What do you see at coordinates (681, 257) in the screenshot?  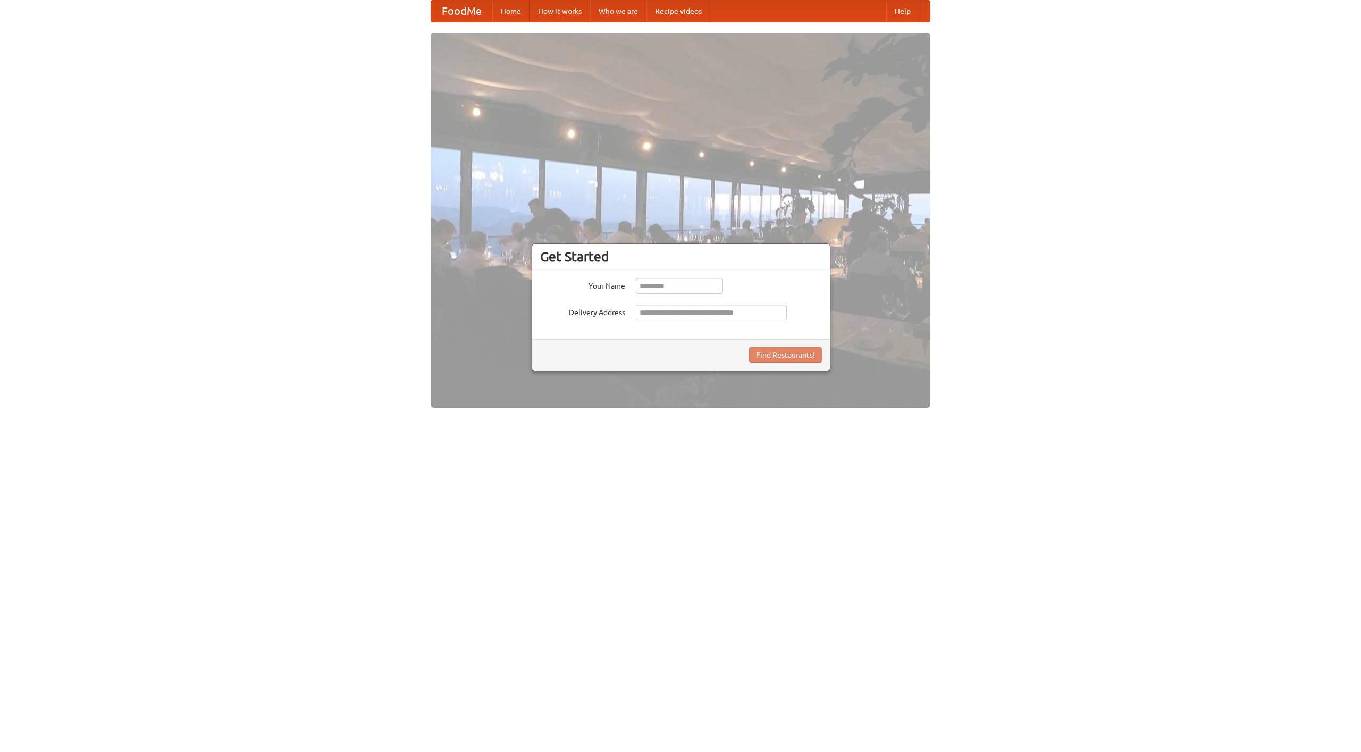 I see `h3: Get Started` at bounding box center [681, 257].